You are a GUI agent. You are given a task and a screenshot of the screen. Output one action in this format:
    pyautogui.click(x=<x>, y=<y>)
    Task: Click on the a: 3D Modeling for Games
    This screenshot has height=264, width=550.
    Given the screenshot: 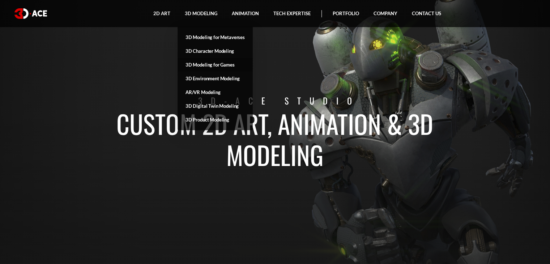 What is the action you would take?
    pyautogui.click(x=215, y=65)
    